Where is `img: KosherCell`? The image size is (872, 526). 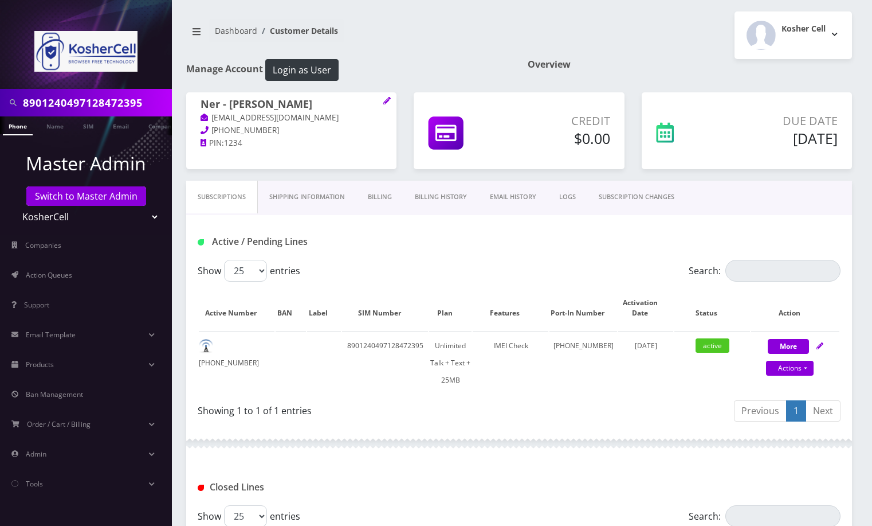 img: KosherCell is located at coordinates (86, 51).